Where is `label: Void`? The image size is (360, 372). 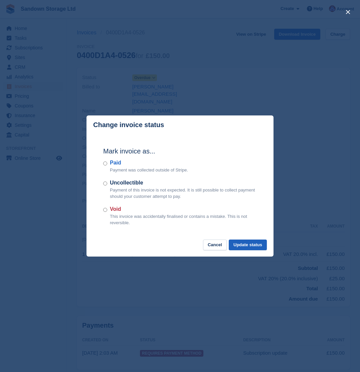
label: Void is located at coordinates (183, 209).